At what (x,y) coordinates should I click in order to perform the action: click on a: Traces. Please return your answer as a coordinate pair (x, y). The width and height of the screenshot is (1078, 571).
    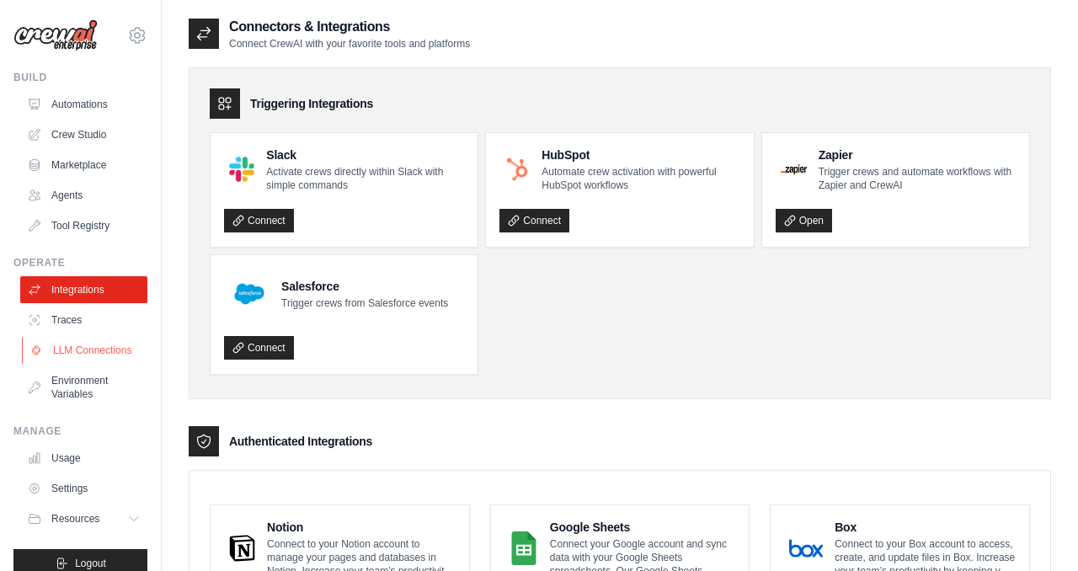
    Looking at the image, I should click on (83, 320).